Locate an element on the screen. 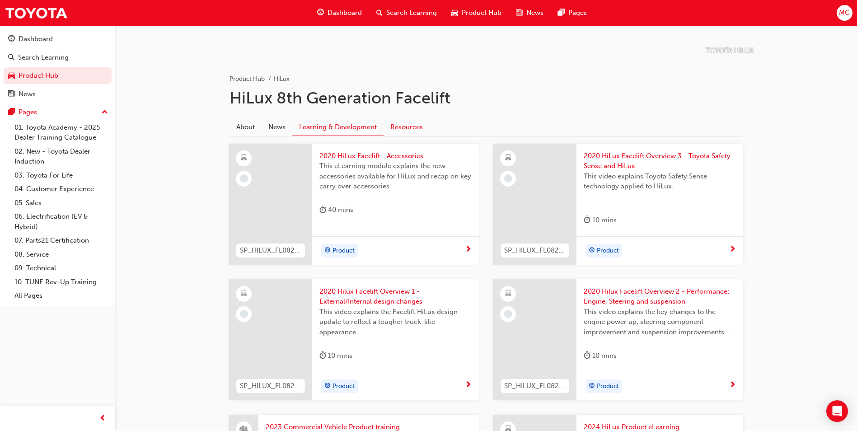 The width and height of the screenshot is (857, 431). a: Learning & Development is located at coordinates (338, 127).